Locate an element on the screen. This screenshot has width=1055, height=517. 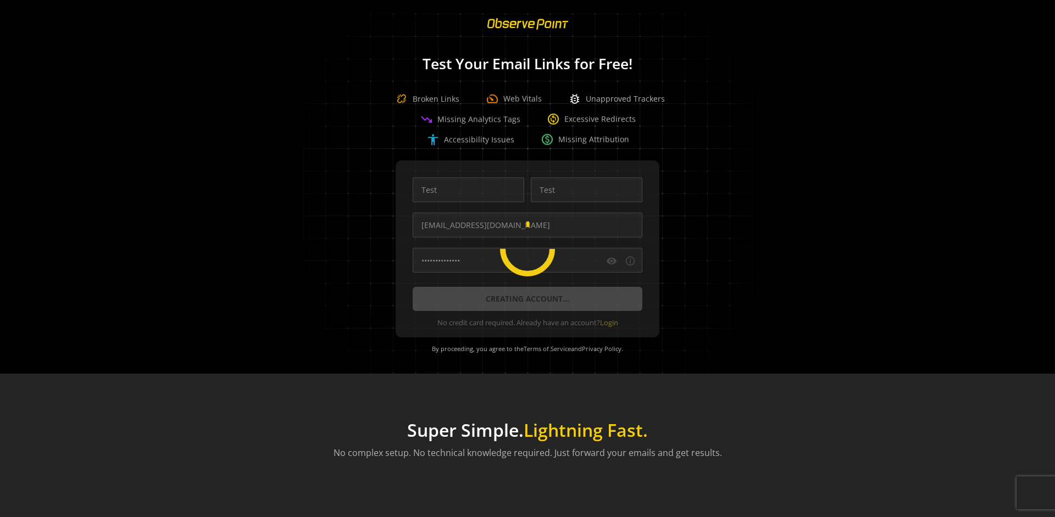
img: Broken Link is located at coordinates (402, 99).